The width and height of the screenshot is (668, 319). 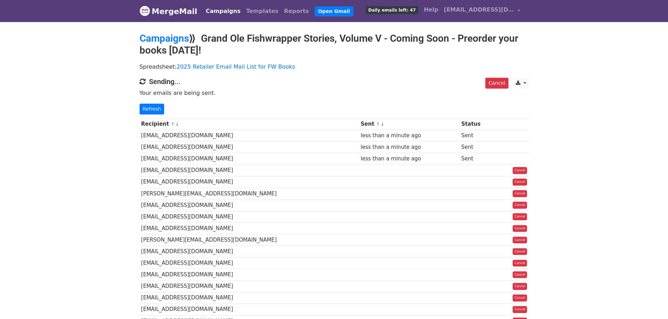 What do you see at coordinates (334, 11) in the screenshot?
I see `a: Open Gmail` at bounding box center [334, 11].